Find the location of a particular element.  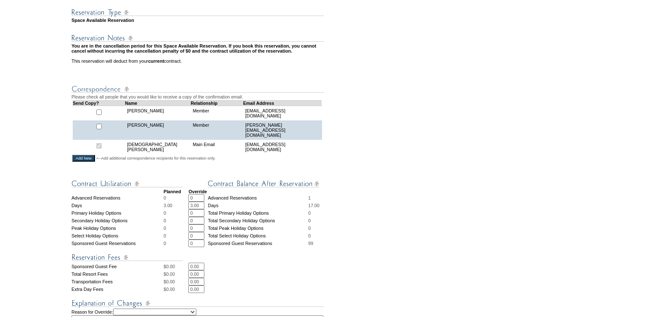

td: Email Address is located at coordinates (282, 103).